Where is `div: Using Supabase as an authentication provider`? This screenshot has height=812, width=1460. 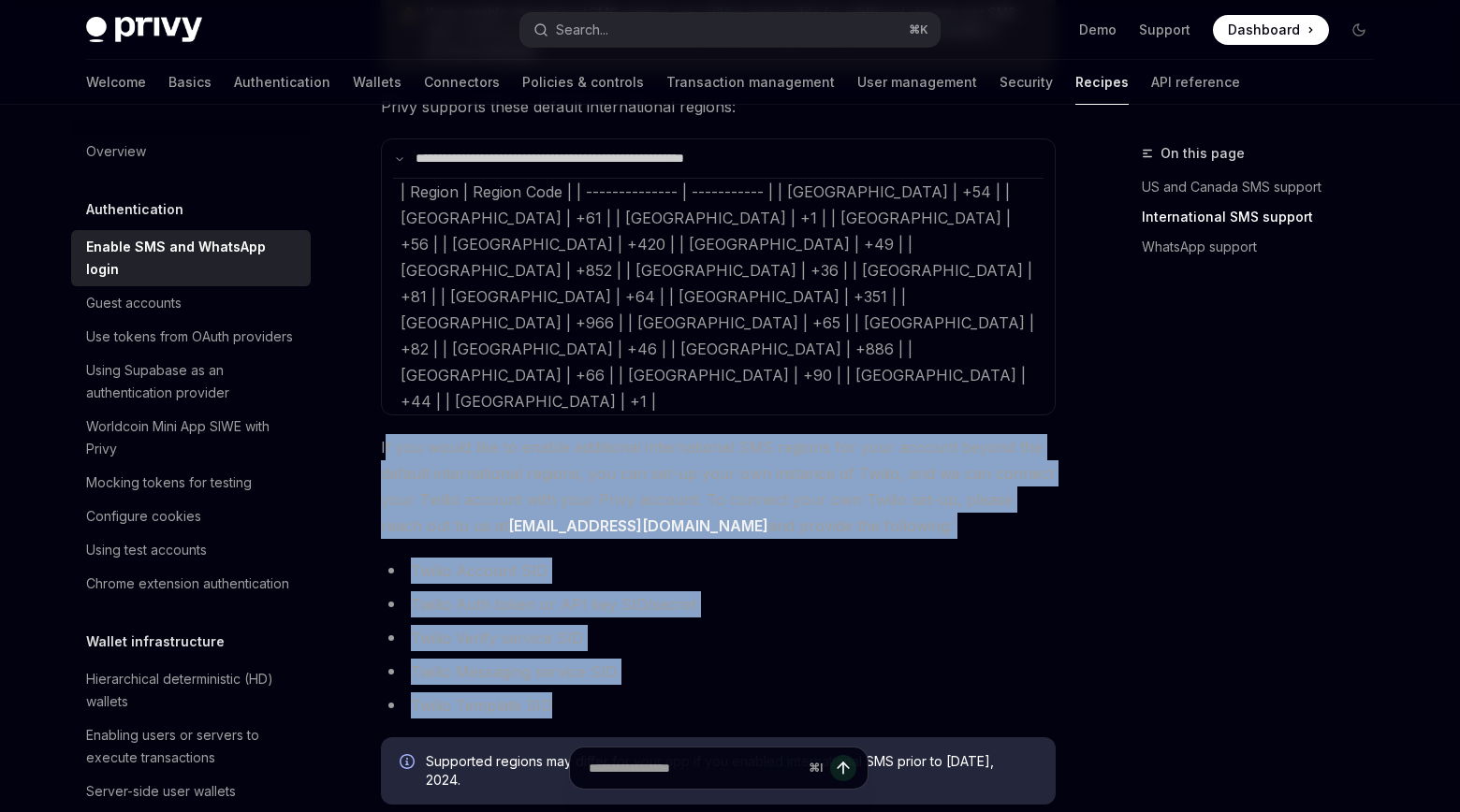 div: Using Supabase as an authentication provider is located at coordinates (193, 382).